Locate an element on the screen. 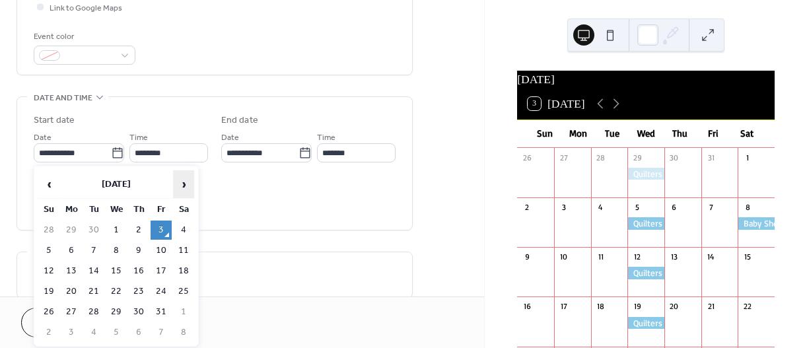 The height and width of the screenshot is (348, 807). th: Fr is located at coordinates (161, 209).